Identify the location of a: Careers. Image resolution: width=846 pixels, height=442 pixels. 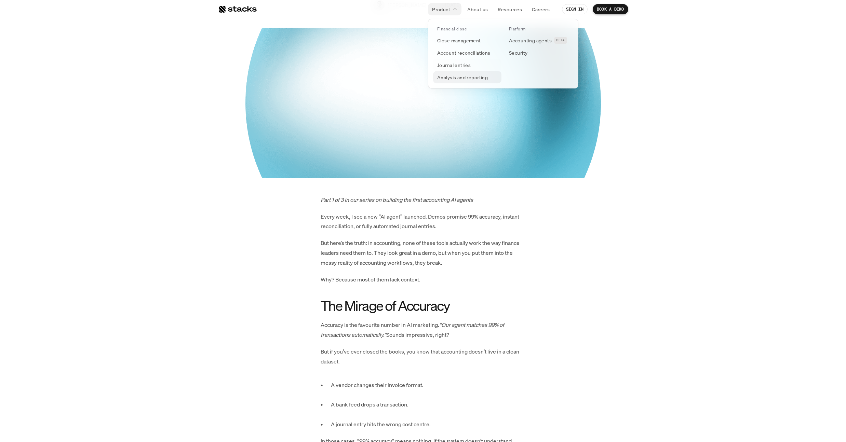
(541, 9).